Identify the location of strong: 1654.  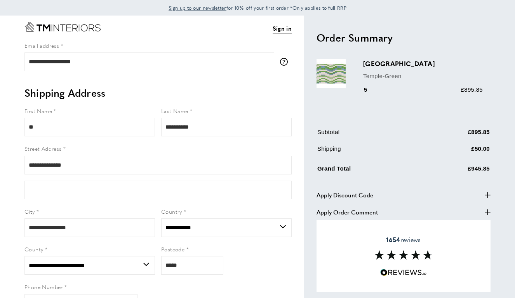
(393, 239).